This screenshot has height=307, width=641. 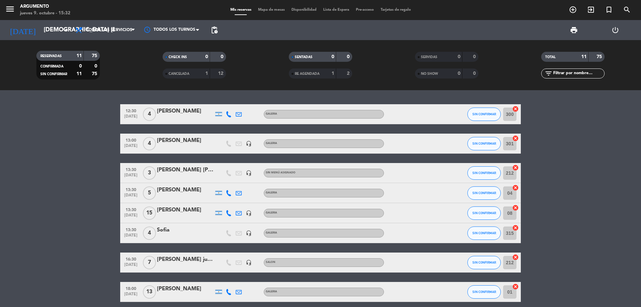 I want to click on span: 3, so click(x=149, y=173).